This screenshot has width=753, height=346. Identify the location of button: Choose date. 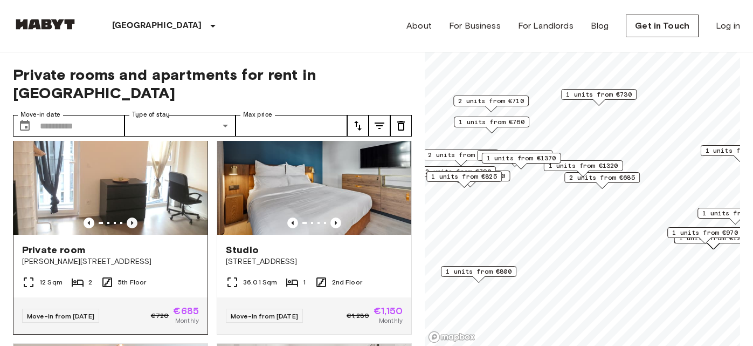
(25, 126).